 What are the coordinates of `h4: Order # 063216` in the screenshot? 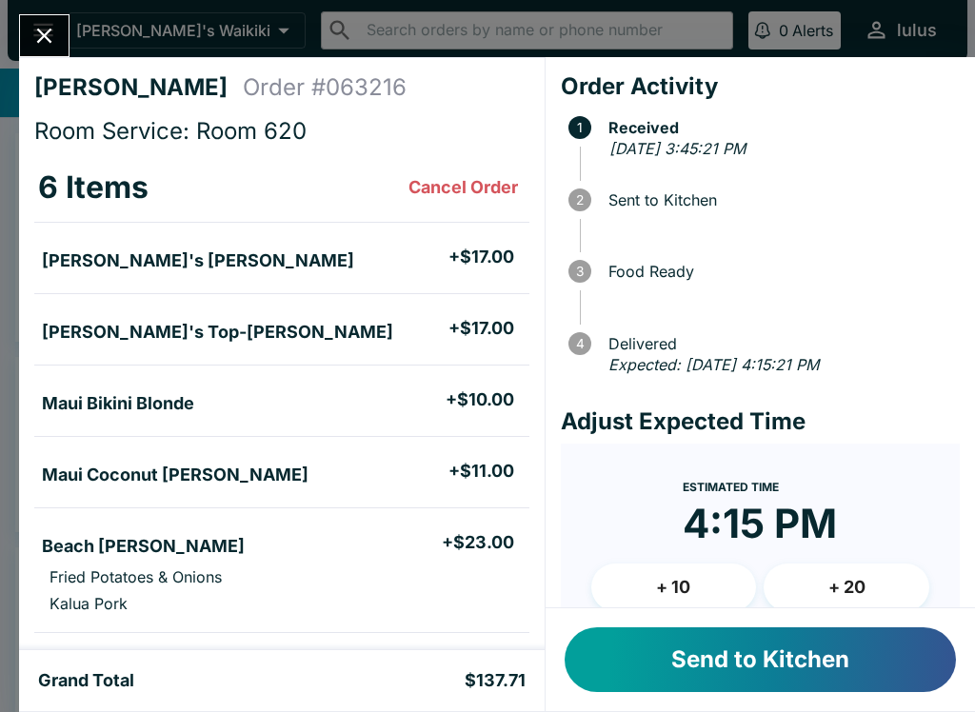 It's located at (325, 88).